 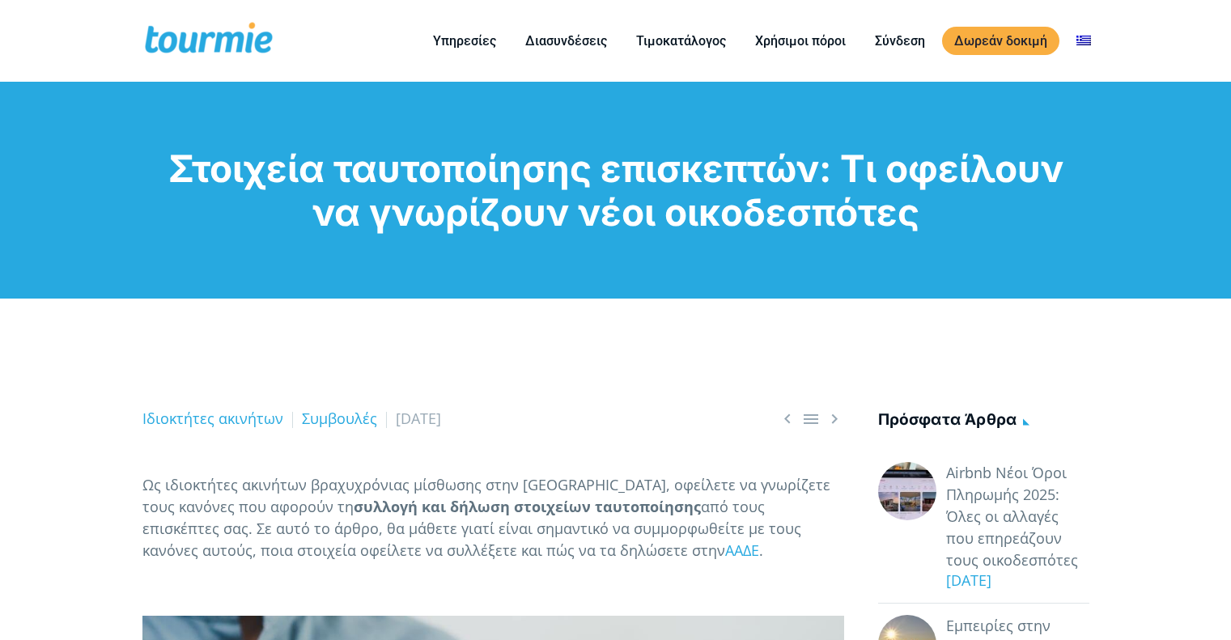 What do you see at coordinates (527, 507) in the screenshot?
I see `strong: συλλογή και δήλωση στοιχείων ταυτοποίησης` at bounding box center [527, 507].